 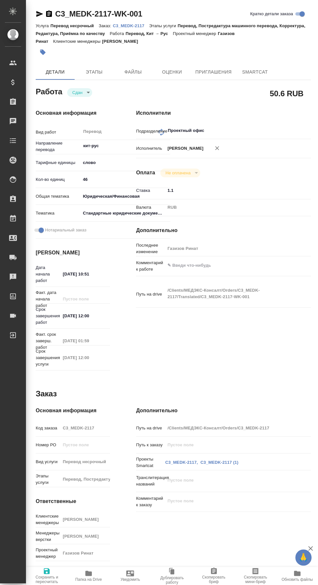 What do you see at coordinates (105, 26) in the screenshot?
I see `p: Заказ:` at bounding box center [105, 26].